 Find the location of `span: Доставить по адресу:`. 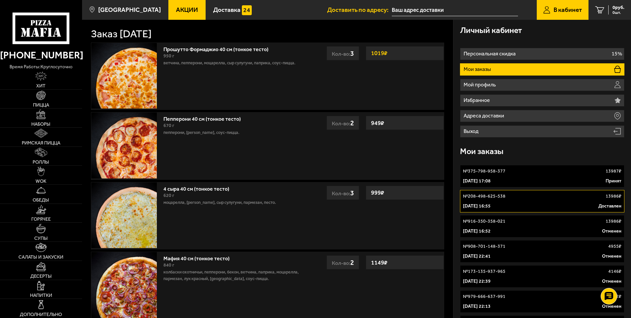

span: Доставить по адресу: is located at coordinates (360, 10).